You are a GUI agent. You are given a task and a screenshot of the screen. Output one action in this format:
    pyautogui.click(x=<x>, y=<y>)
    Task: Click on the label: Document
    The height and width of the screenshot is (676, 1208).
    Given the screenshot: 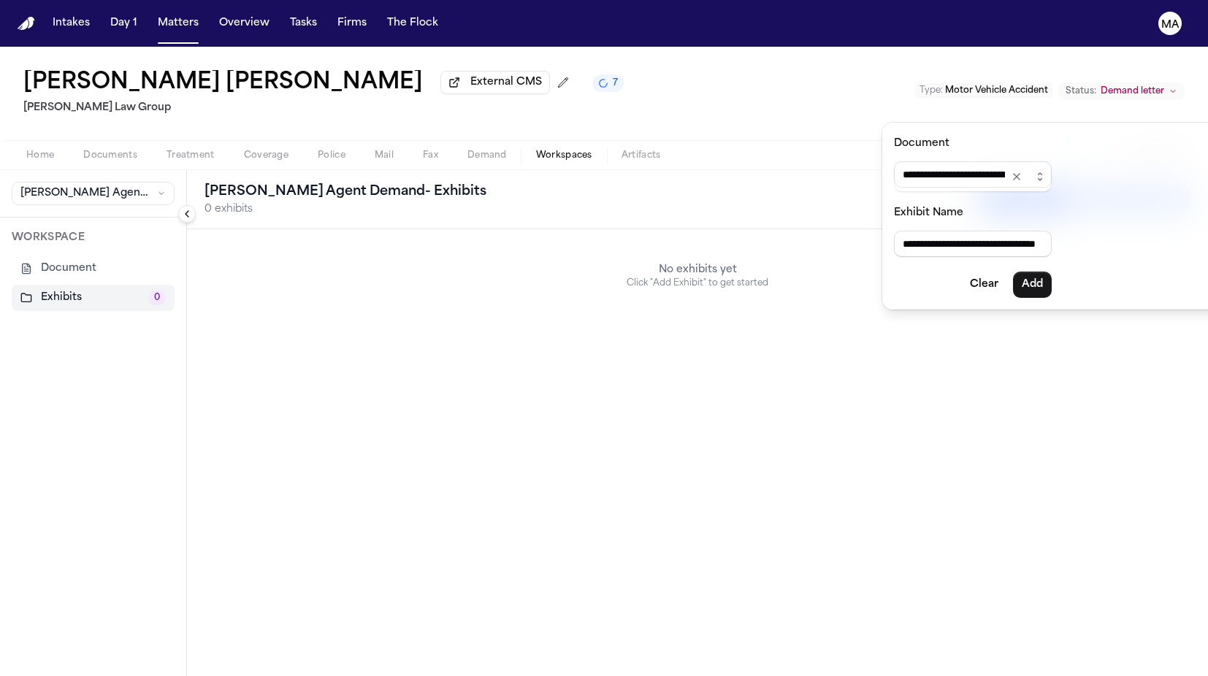 What is the action you would take?
    pyautogui.click(x=921, y=143)
    